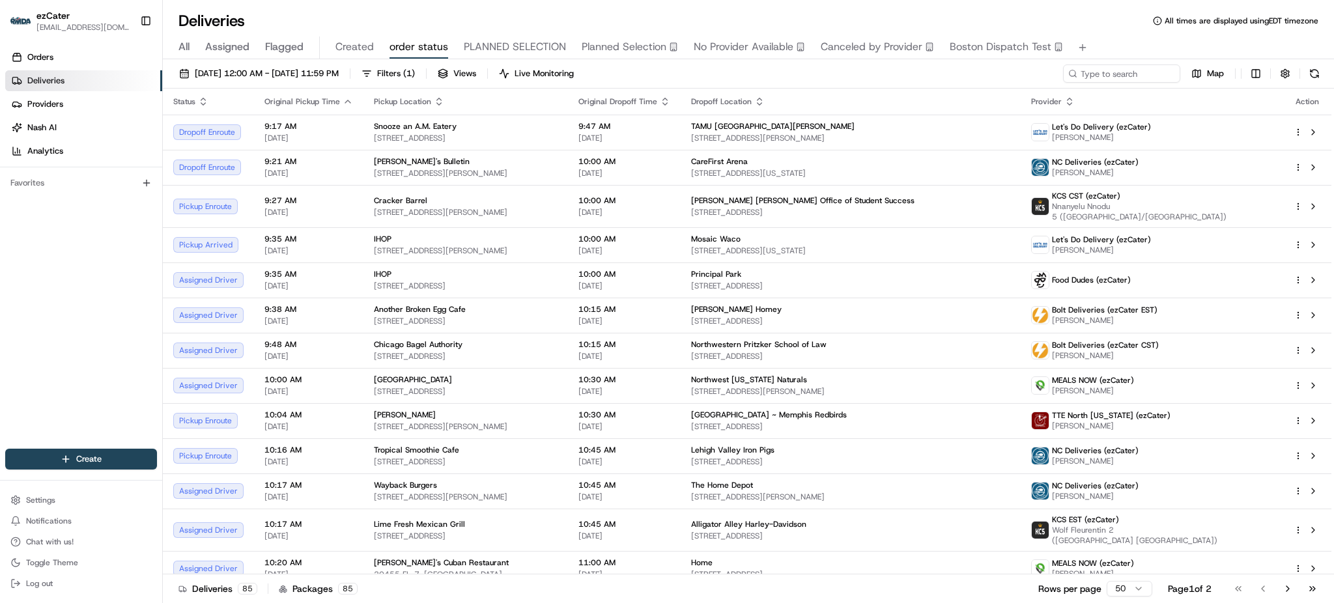 This screenshot has height=603, width=1334. Describe the element at coordinates (184, 102) in the screenshot. I see `span: Status` at that location.